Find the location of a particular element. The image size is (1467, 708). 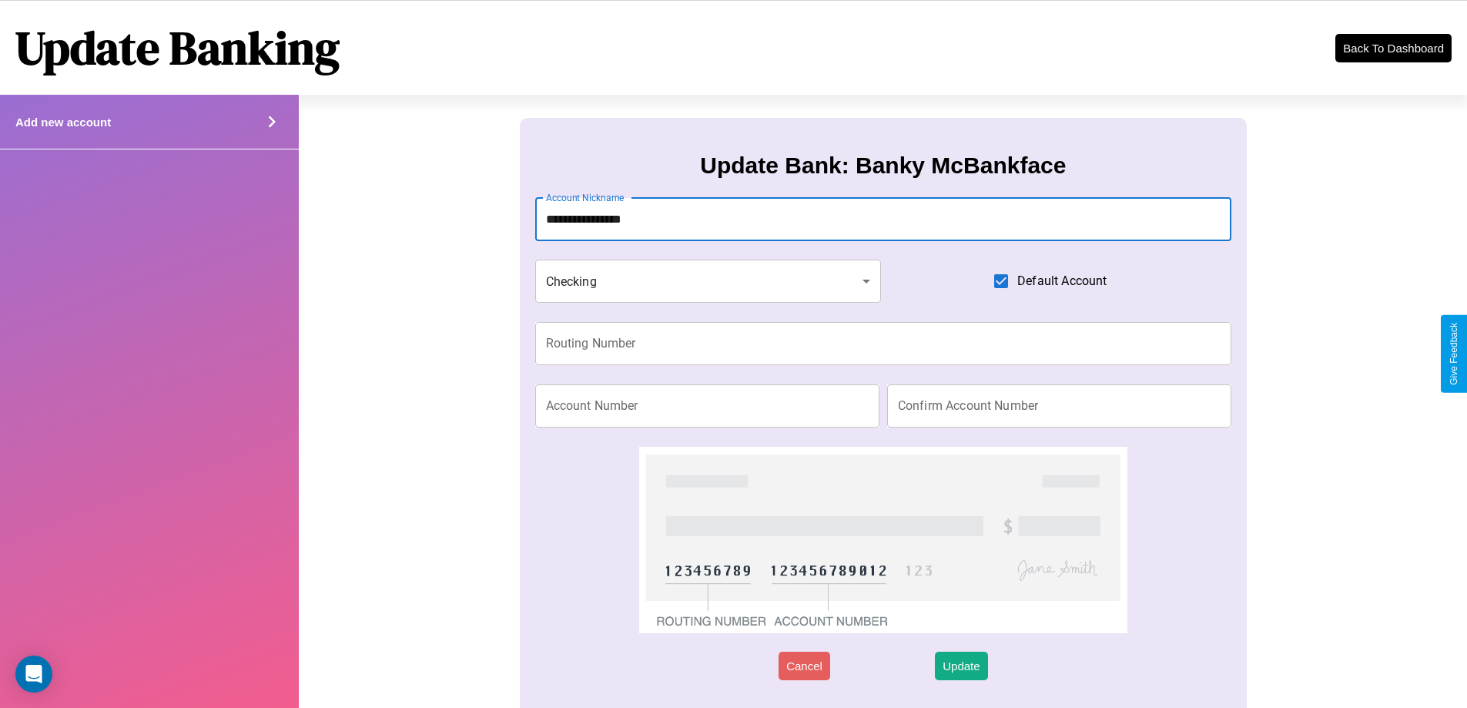

div: Open Intercom Messenger is located at coordinates (34, 674).